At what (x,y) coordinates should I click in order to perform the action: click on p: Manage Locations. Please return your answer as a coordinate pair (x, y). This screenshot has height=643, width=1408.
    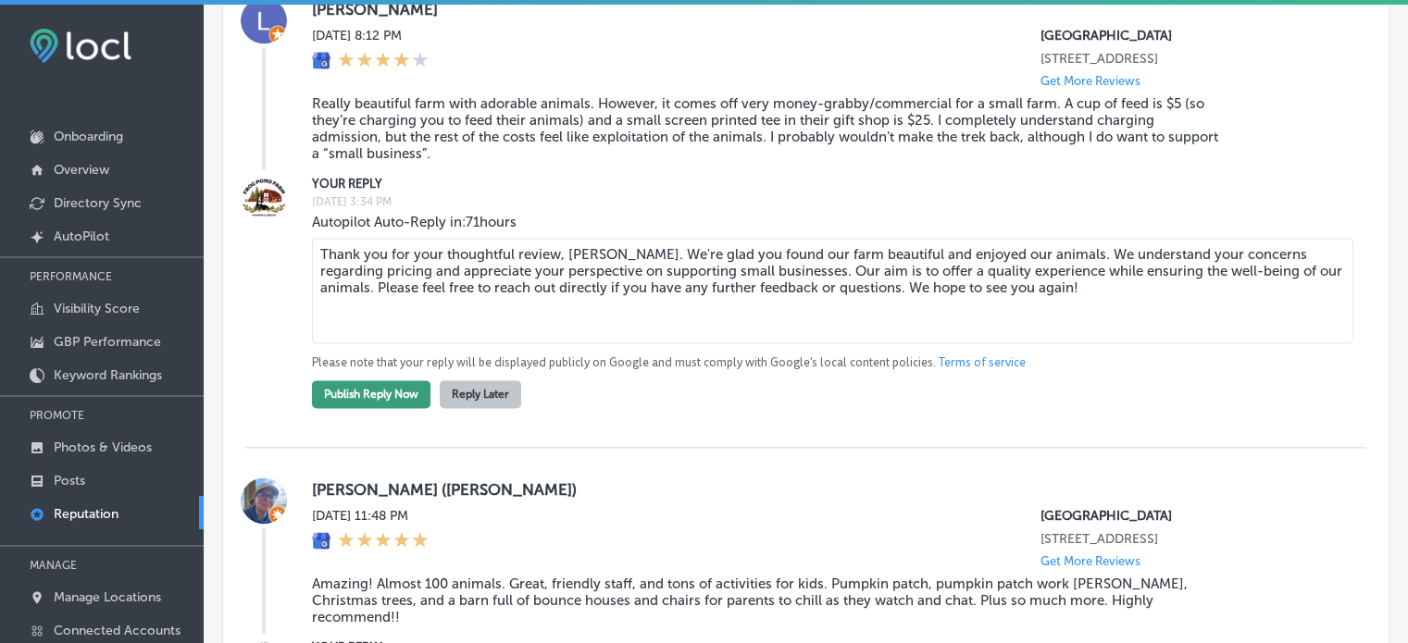
    Looking at the image, I should click on (107, 597).